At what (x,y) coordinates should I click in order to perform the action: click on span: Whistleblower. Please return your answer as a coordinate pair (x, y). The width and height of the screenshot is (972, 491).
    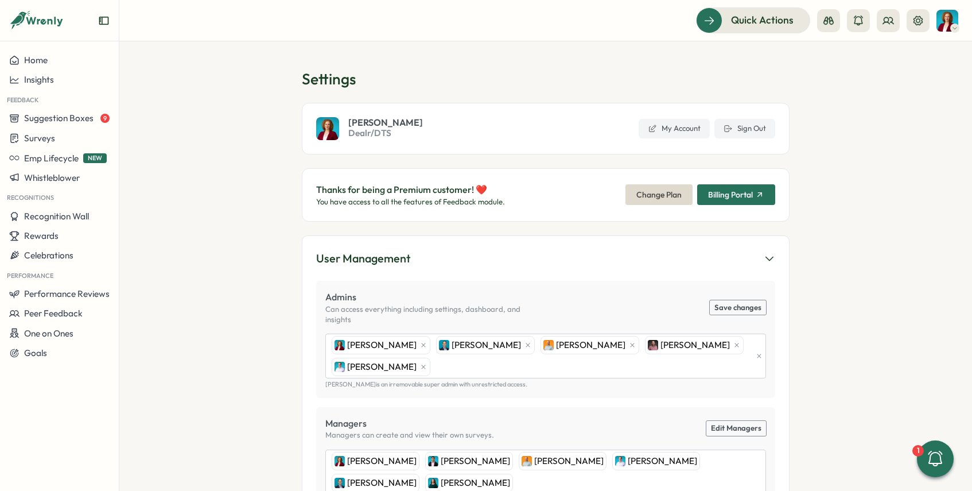
    Looking at the image, I should click on (52, 177).